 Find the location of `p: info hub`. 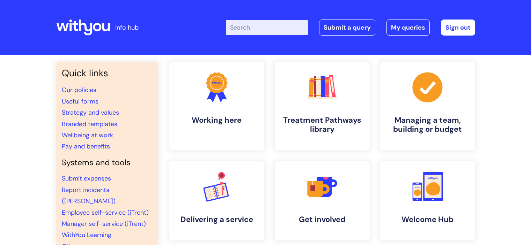

p: info hub is located at coordinates (127, 28).